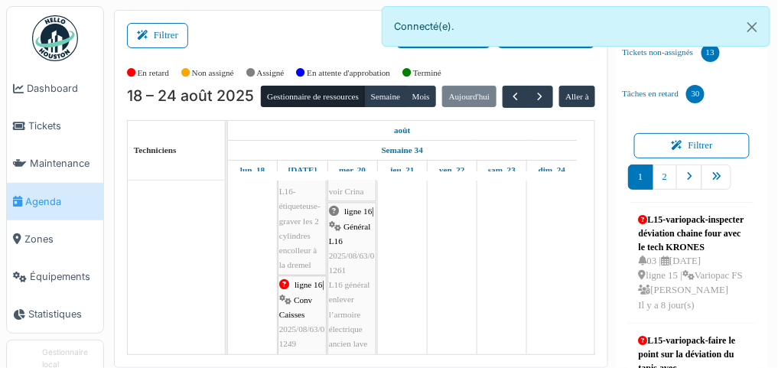 The image size is (778, 368). What do you see at coordinates (349, 234) in the screenshot?
I see `span: Général L16` at bounding box center [349, 234].